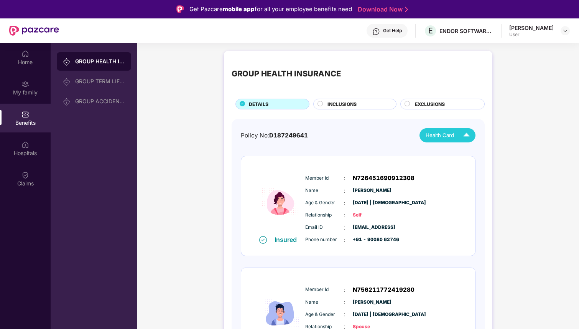 This screenshot has height=329, width=579. What do you see at coordinates (342, 104) in the screenshot?
I see `span: INCLUSIONS` at bounding box center [342, 104].